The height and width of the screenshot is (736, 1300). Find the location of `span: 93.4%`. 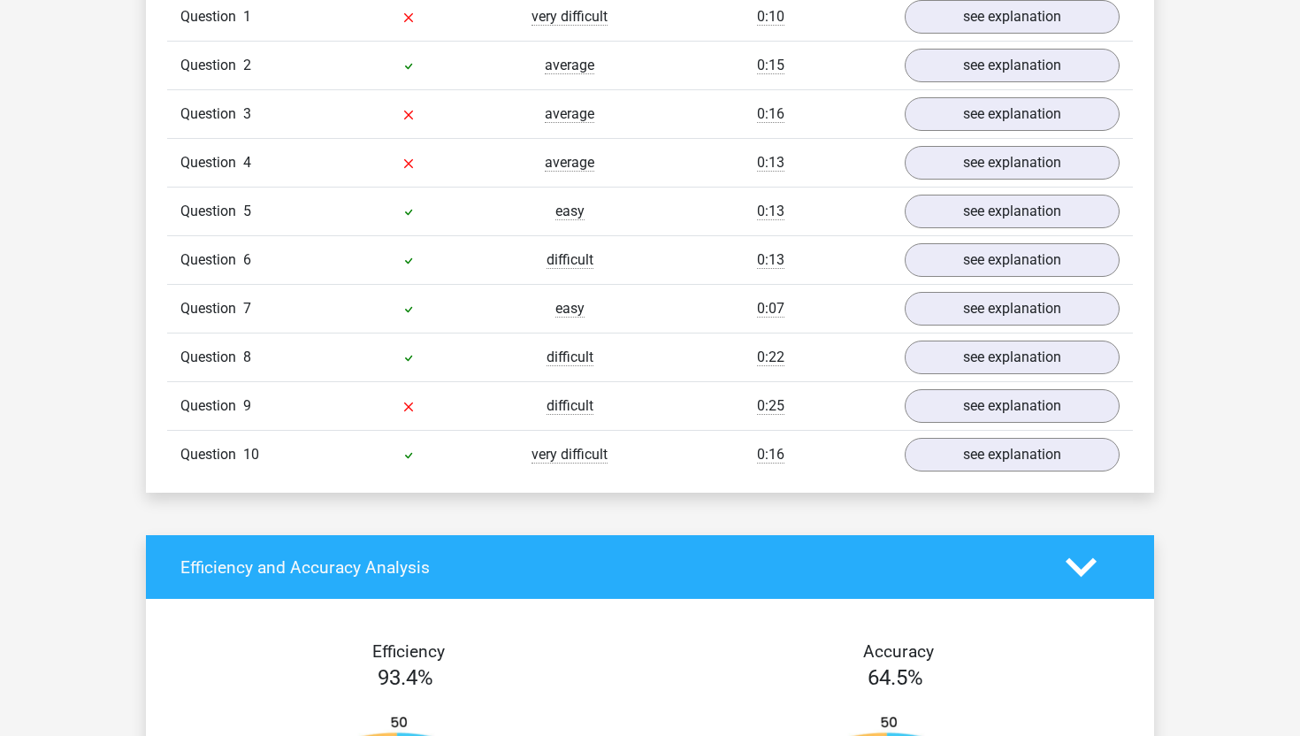

span: 93.4% is located at coordinates (405, 677).